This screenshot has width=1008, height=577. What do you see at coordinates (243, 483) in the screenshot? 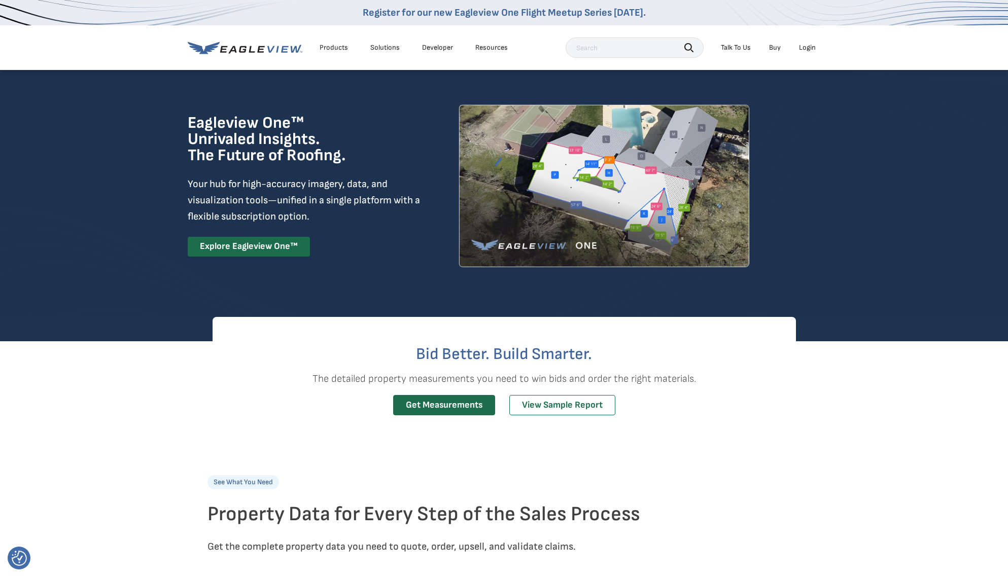
I see `p: See What You Need` at bounding box center [243, 483].